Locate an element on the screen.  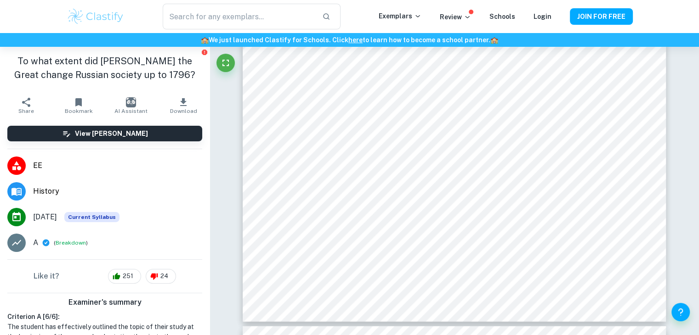
h6: Like it? is located at coordinates (46, 277).